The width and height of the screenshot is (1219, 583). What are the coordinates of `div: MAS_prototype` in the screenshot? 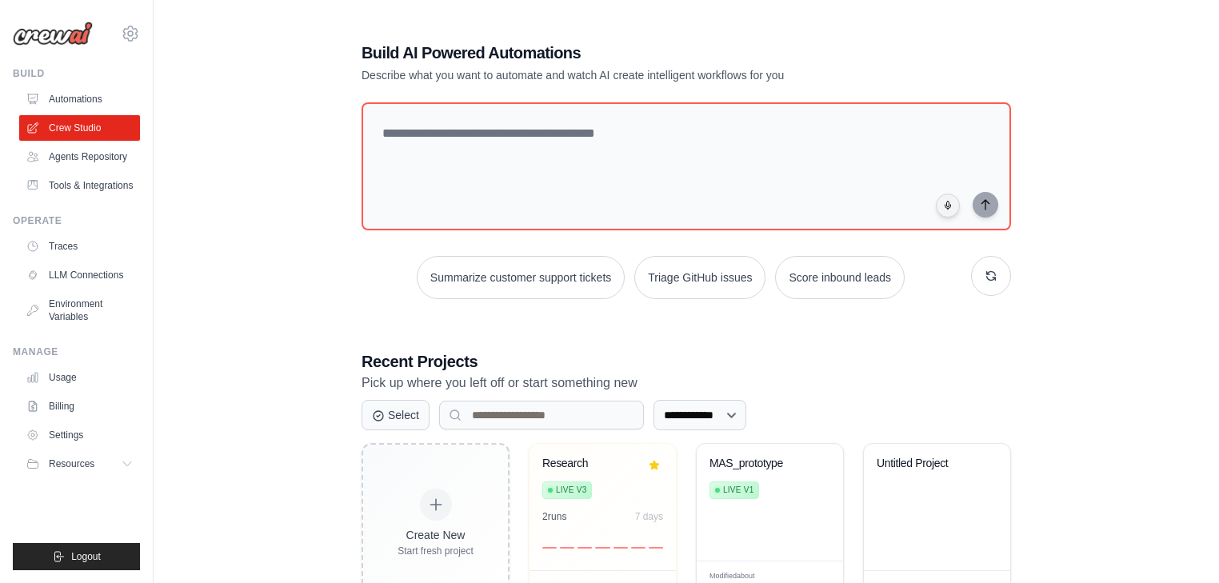 It's located at (758, 464).